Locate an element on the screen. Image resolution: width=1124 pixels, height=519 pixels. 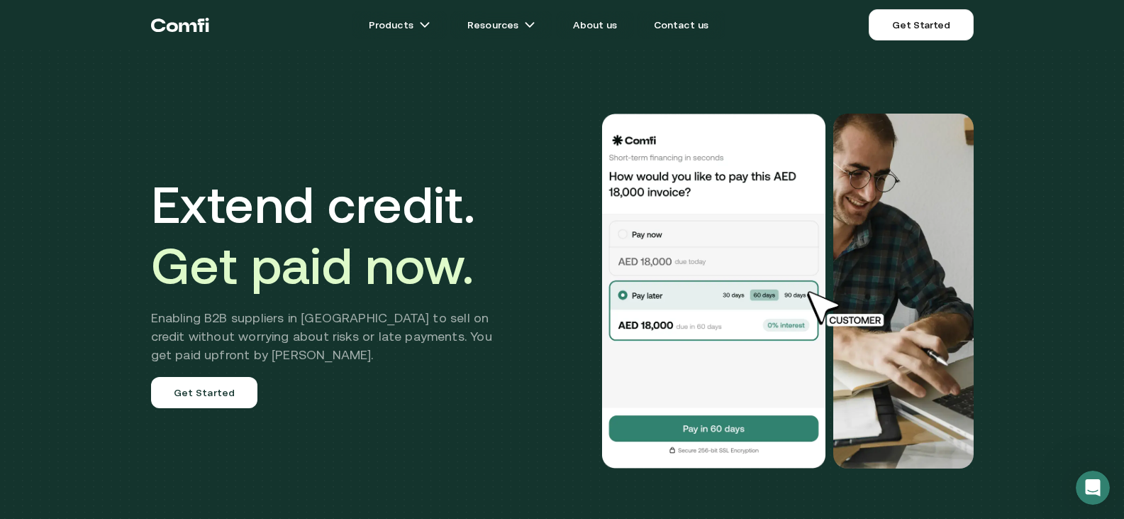
img: cursor is located at coordinates (848, 309).